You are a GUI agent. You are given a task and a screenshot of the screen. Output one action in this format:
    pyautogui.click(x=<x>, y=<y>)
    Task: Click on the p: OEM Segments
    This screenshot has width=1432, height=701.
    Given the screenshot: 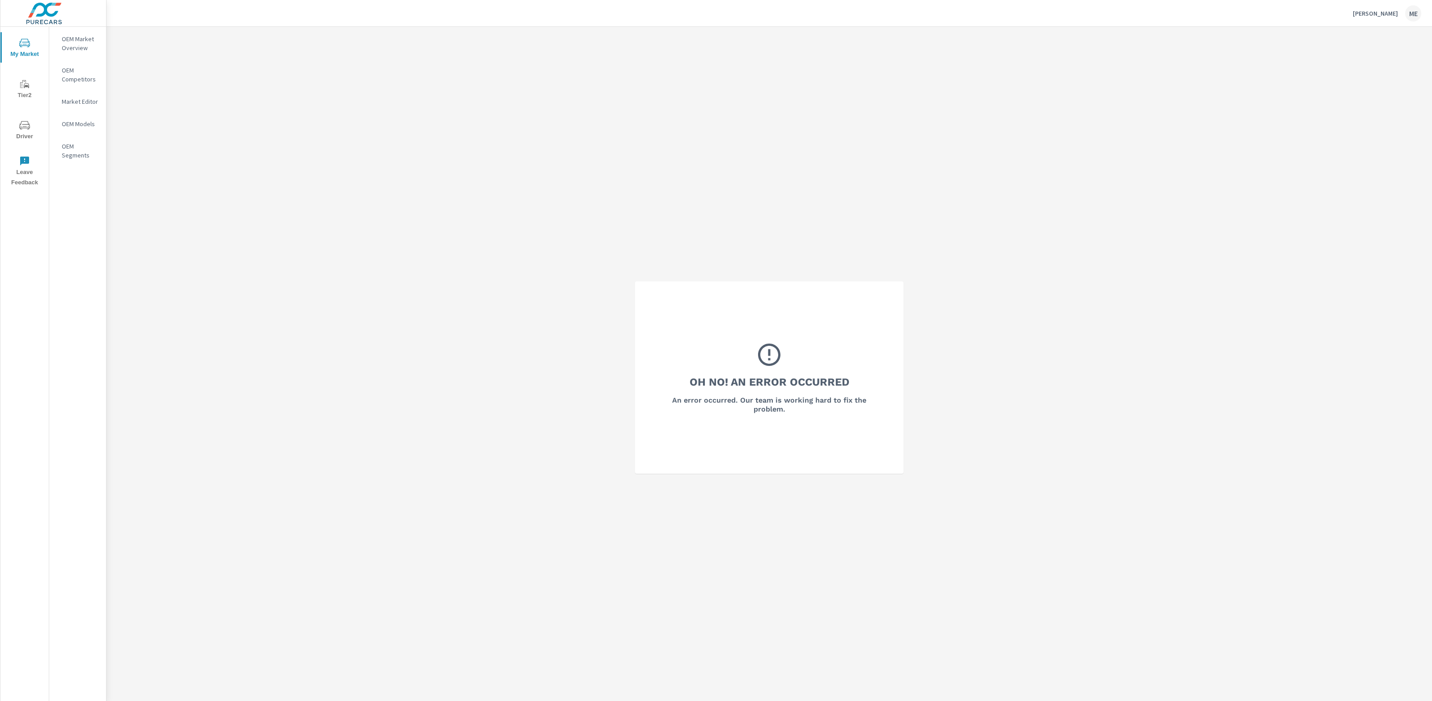 What is the action you would take?
    pyautogui.click(x=80, y=151)
    